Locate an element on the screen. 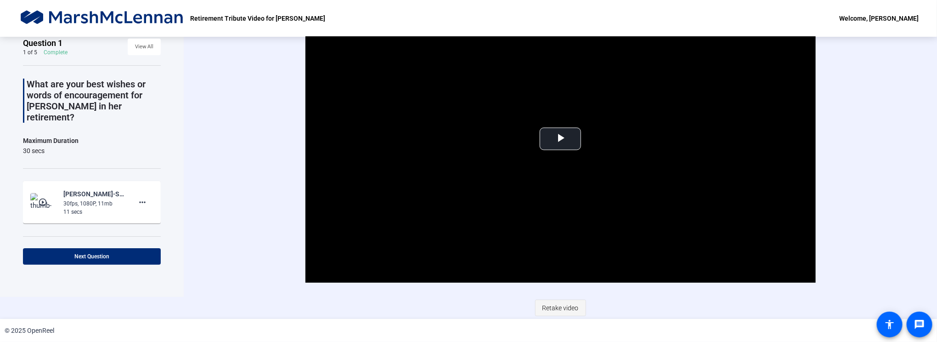 Image resolution: width=937 pixels, height=342 pixels. span: View All is located at coordinates (144, 47).